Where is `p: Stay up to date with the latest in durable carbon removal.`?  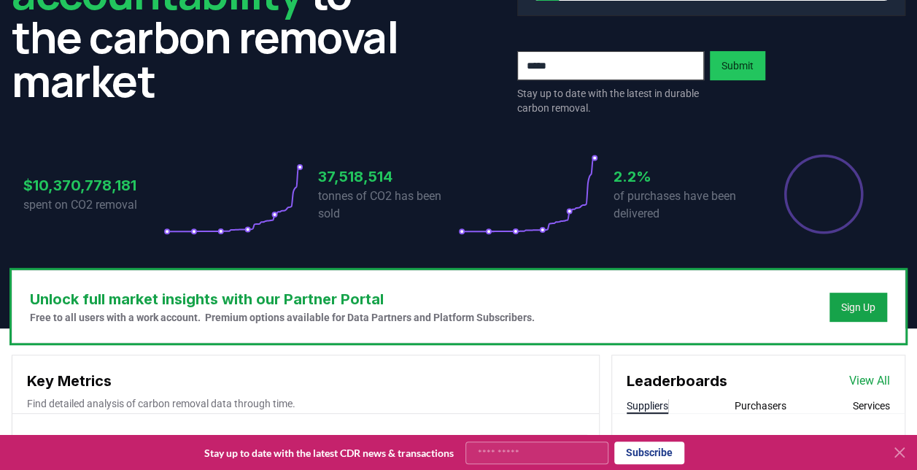
p: Stay up to date with the latest in durable carbon removal. is located at coordinates (611, 101).